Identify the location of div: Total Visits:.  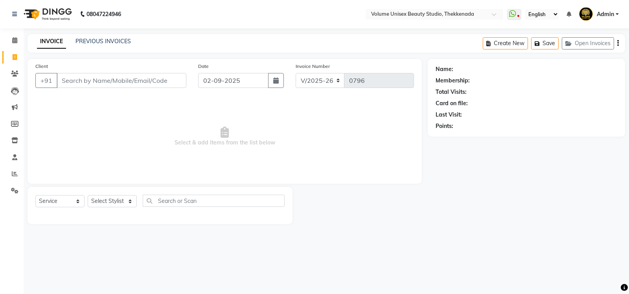
(451, 92).